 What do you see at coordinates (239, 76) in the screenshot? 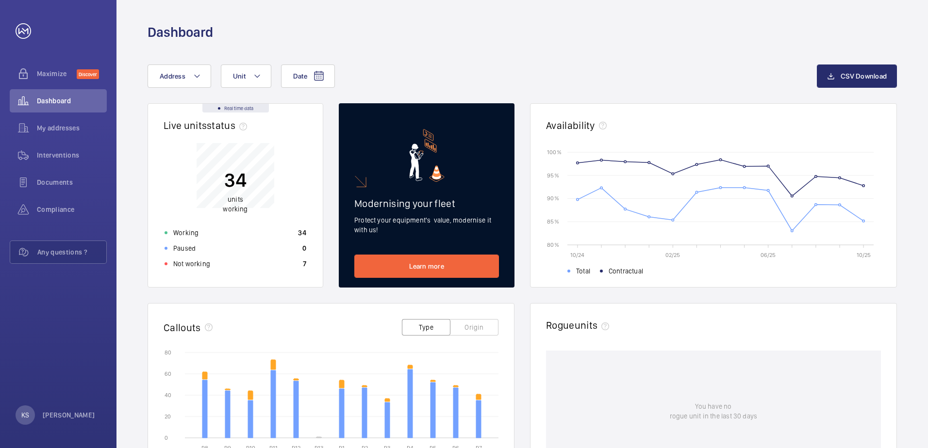
I see `span: Unit` at bounding box center [239, 76].